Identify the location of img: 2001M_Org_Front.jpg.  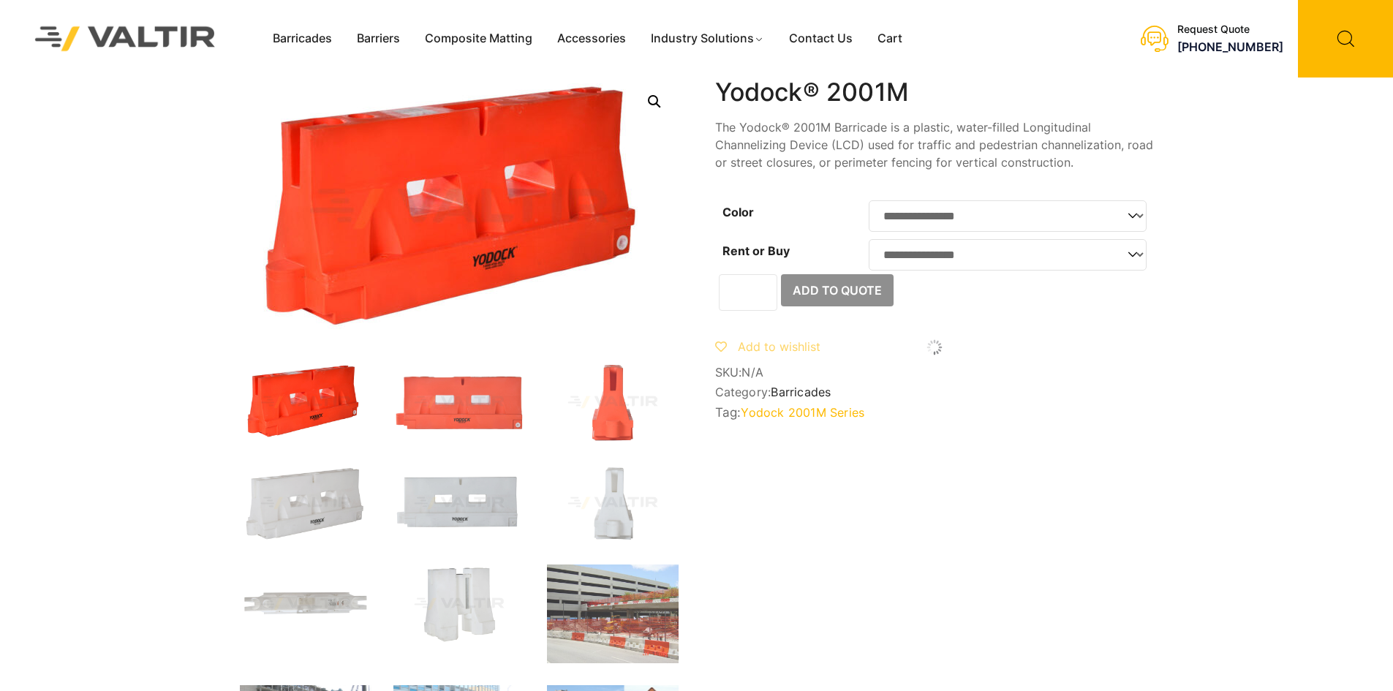
(459, 402).